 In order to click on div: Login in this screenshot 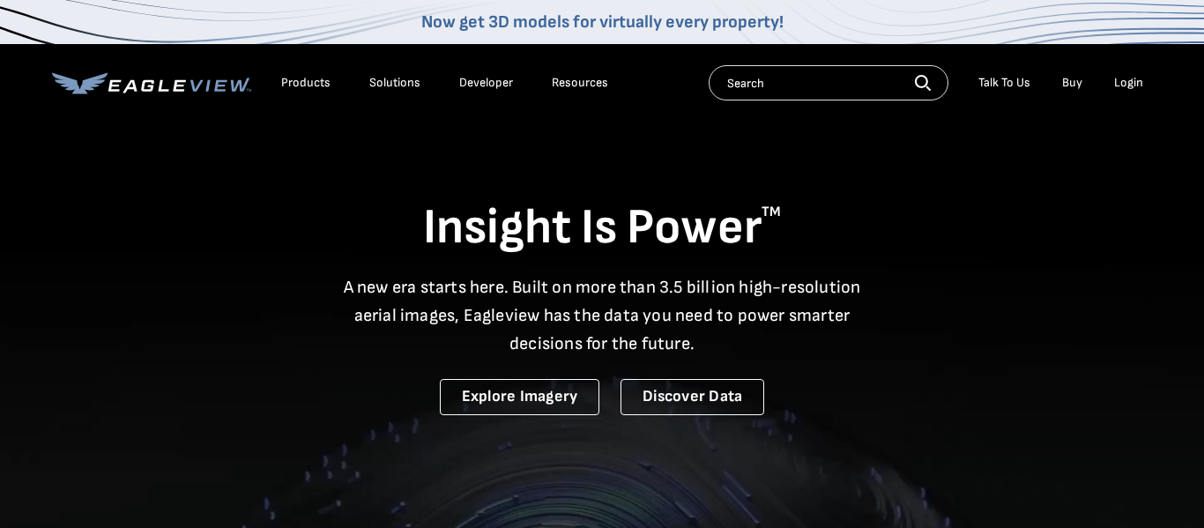, I will do `click(1129, 83)`.